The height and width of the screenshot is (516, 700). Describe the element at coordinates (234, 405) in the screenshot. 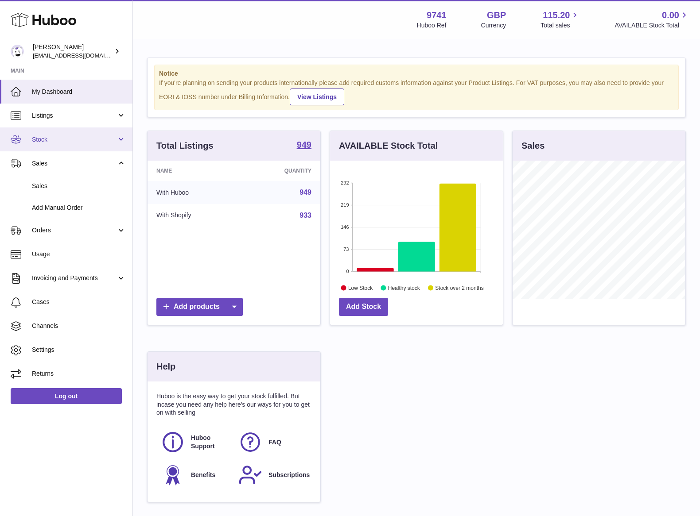

I see `p: Huboo is the easy way to get your stock fulfilled. But incase you need any help here's our ways f...` at that location.